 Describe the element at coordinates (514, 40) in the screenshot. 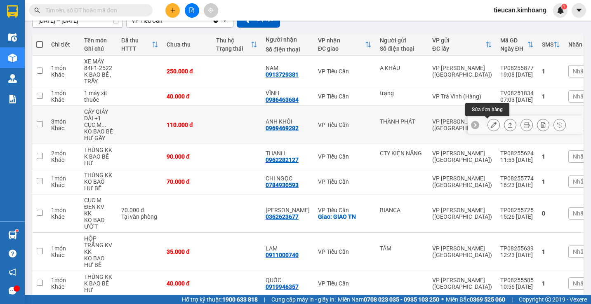

I see `div: Mã GD` at that location.